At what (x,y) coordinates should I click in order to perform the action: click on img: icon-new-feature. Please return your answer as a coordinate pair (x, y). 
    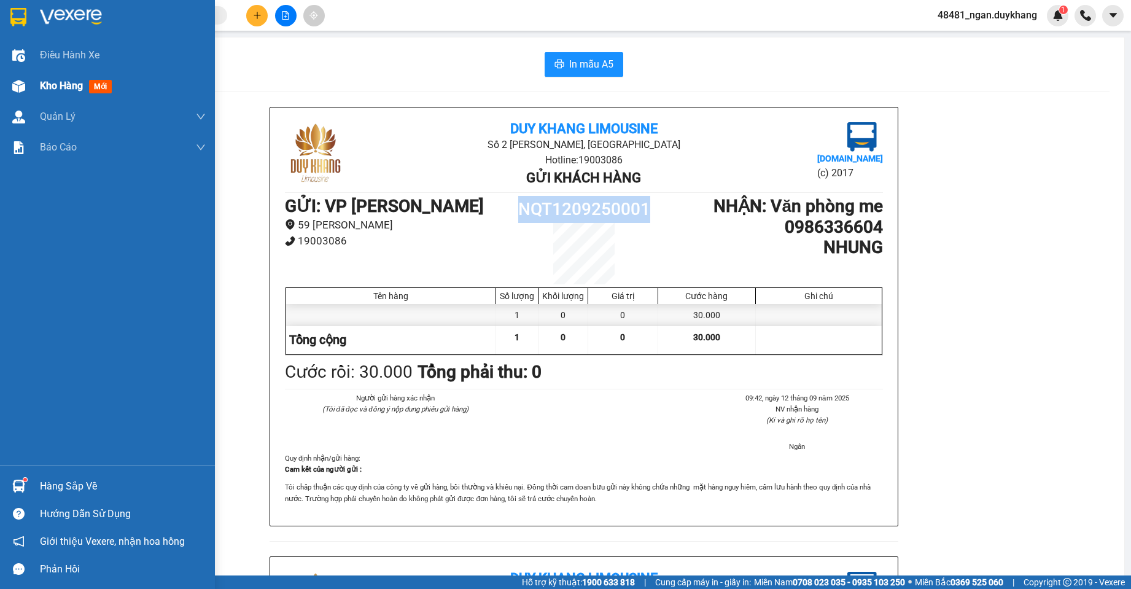
    Looking at the image, I should click on (1058, 15).